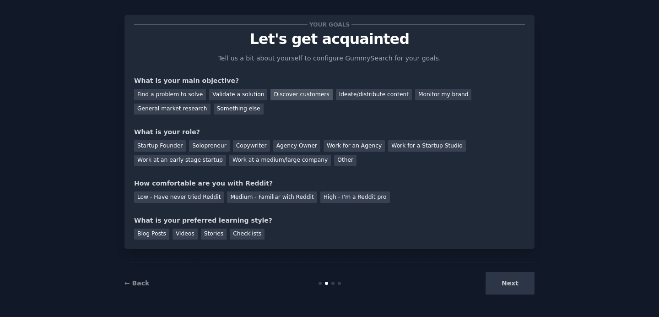  Describe the element at coordinates (330, 24) in the screenshot. I see `span: Your goals` at that location.